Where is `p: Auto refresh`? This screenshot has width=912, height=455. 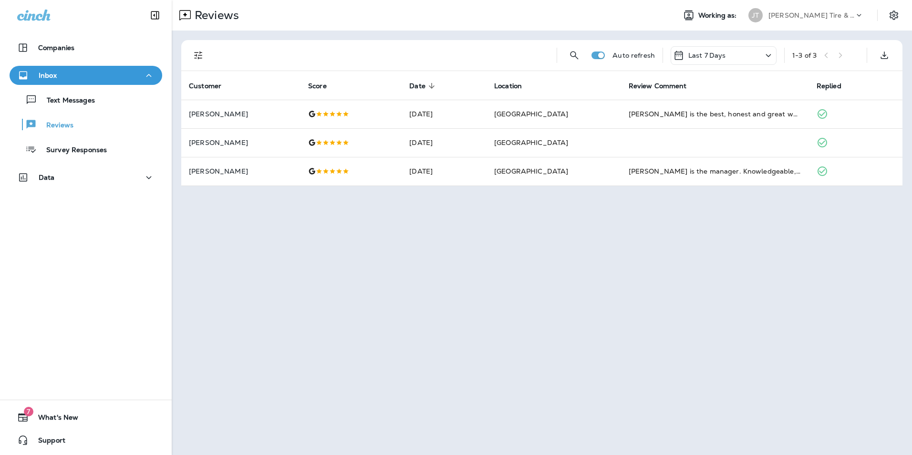
p: Auto refresh is located at coordinates (633, 55).